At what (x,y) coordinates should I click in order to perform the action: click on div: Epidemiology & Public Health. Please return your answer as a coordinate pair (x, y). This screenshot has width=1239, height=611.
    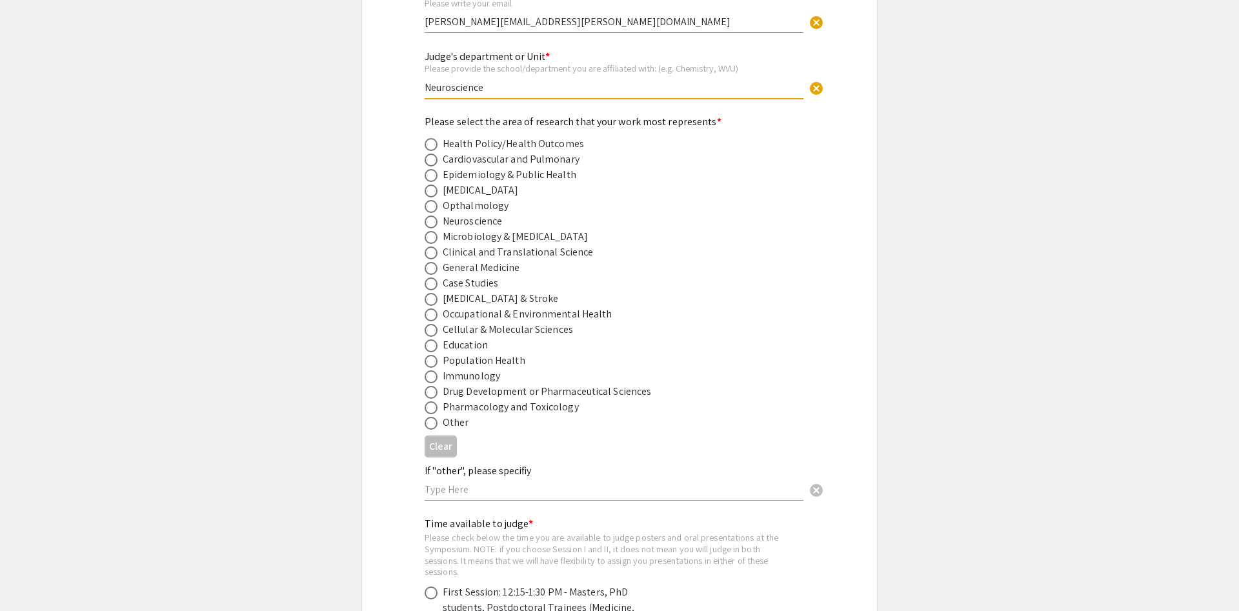
    Looking at the image, I should click on (509, 175).